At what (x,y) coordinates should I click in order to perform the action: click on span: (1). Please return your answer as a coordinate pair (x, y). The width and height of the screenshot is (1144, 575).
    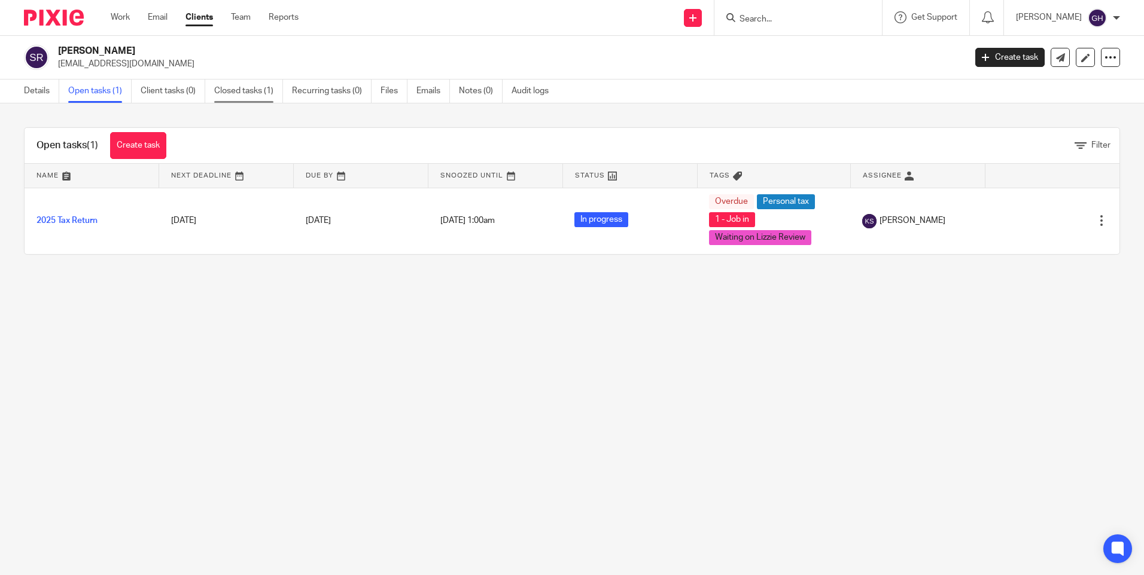
    Looking at the image, I should click on (92, 145).